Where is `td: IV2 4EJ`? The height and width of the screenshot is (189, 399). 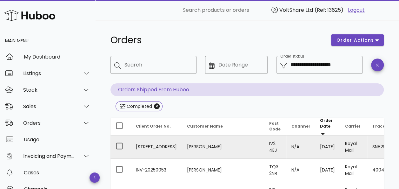 td: IV2 4EJ is located at coordinates (275, 147).